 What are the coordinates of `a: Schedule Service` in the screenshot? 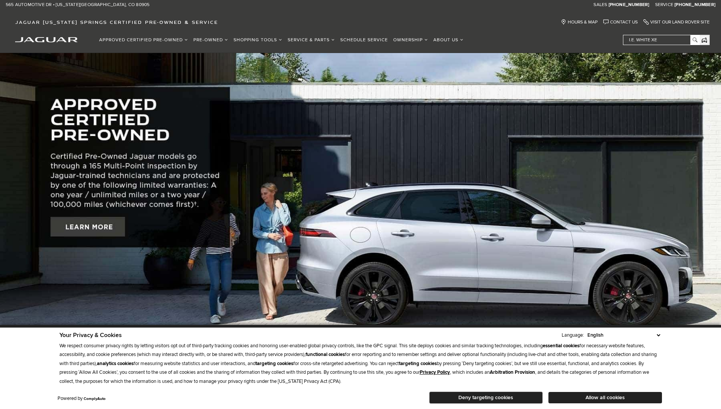 It's located at (364, 40).